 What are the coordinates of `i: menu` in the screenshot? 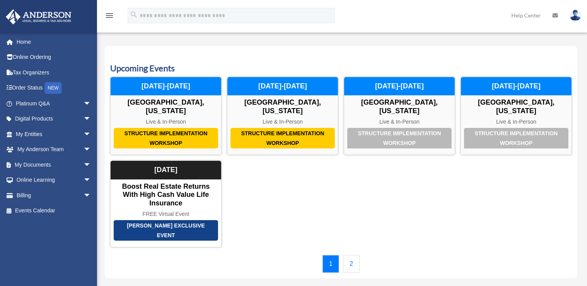 It's located at (109, 16).